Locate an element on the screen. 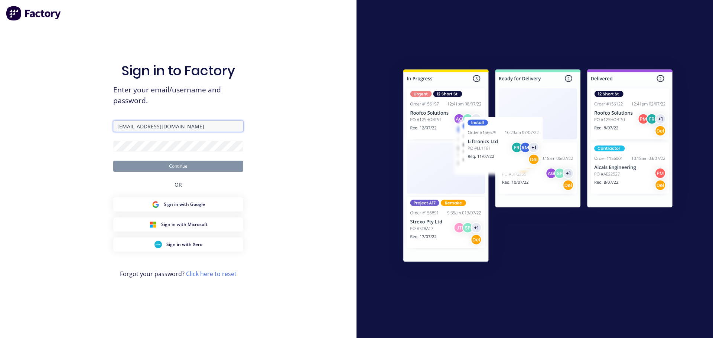  a: Click here to reset is located at coordinates (211, 274).